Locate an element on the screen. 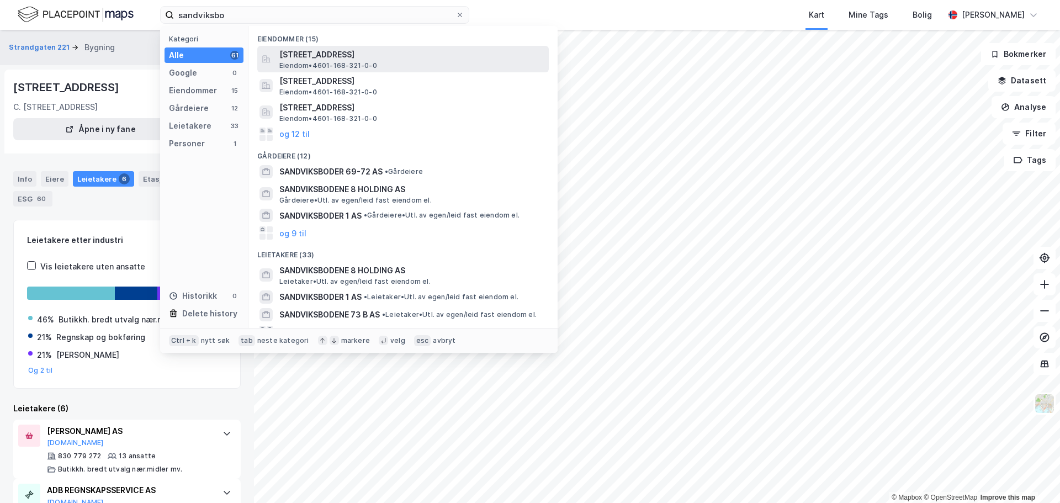 The width and height of the screenshot is (1060, 503). div: 15 is located at coordinates (235, 91).